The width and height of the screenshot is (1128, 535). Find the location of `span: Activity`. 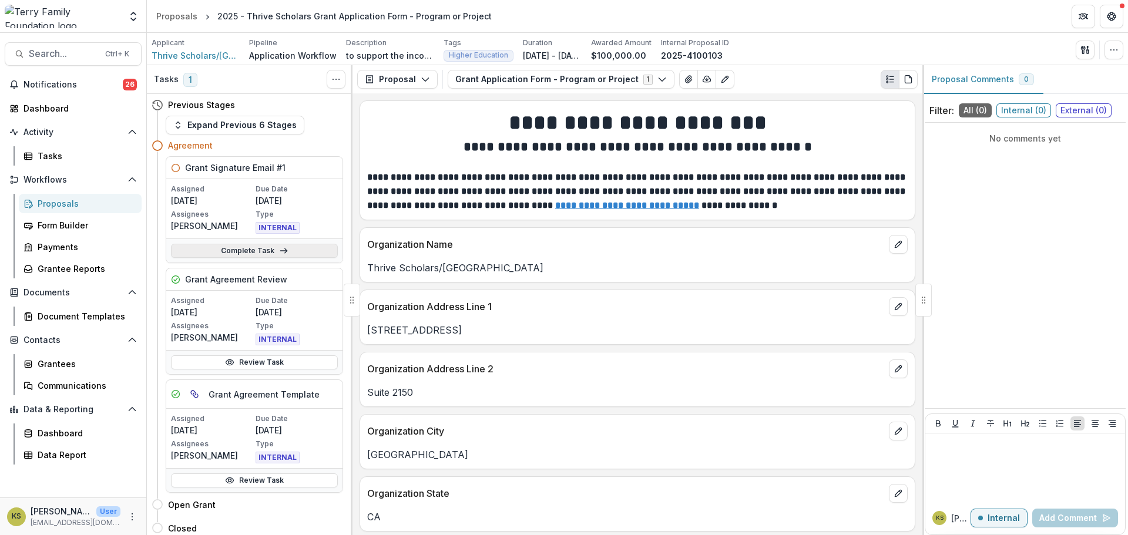

span: Activity is located at coordinates (73, 132).